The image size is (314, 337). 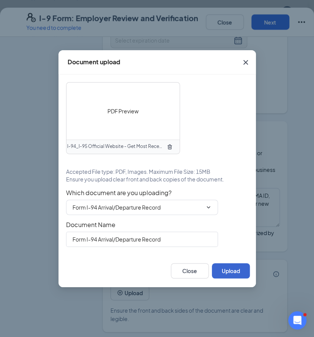 What do you see at coordinates (115, 146) in the screenshot?
I see `span: I-94_I-95 Official Website - Get Most Recent Response.pdf` at bounding box center [115, 146].